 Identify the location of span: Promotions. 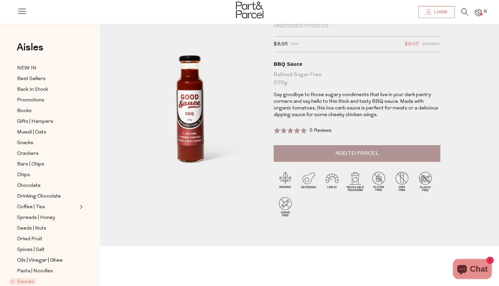
(31, 100).